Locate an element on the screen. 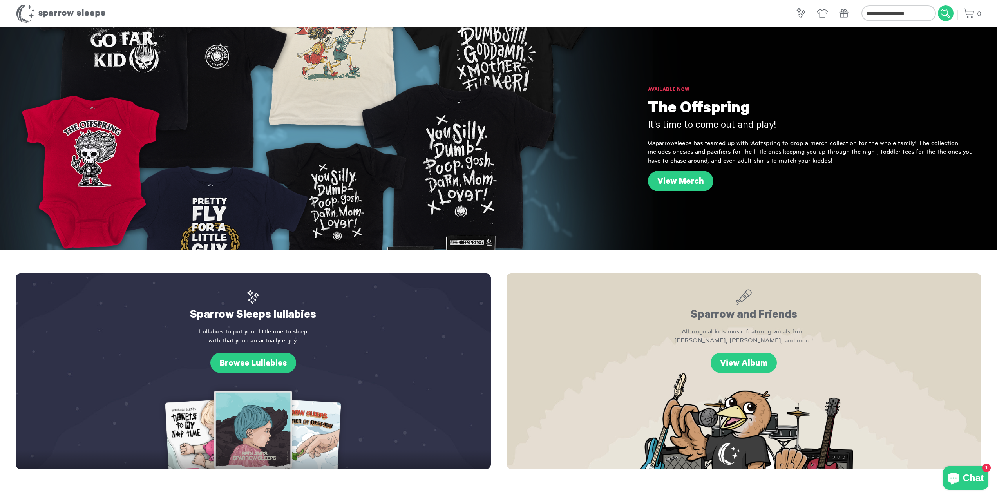 This screenshot has width=997, height=498. h1: Sparrow Sleeps is located at coordinates (61, 14).